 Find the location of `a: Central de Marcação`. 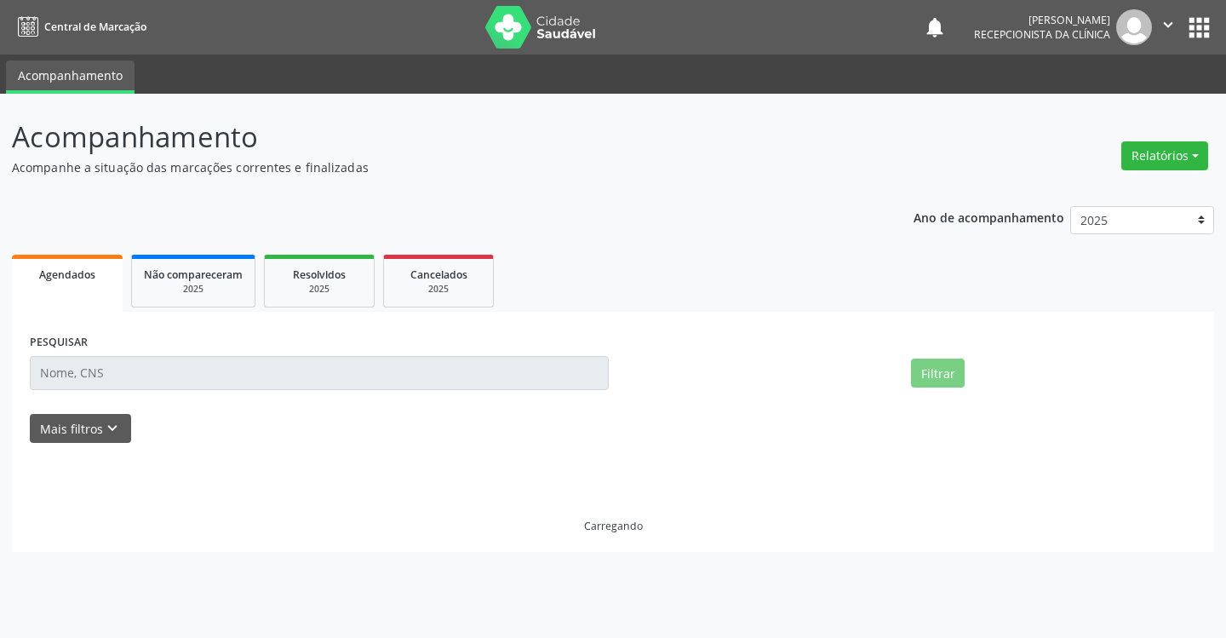

a: Central de Marcação is located at coordinates (79, 26).